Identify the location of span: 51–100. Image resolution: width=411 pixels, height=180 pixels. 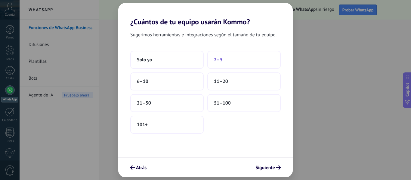
(222, 103).